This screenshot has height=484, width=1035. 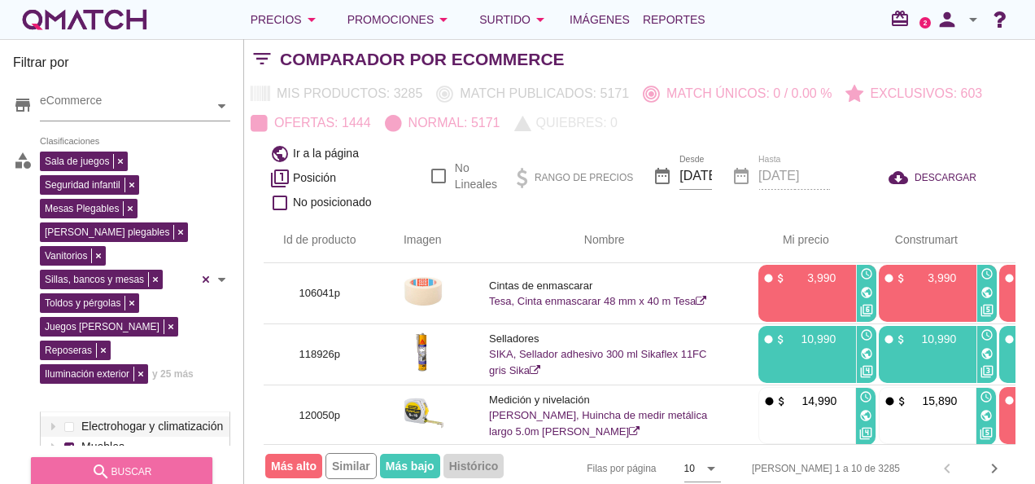 What do you see at coordinates (423, 240) in the screenshot?
I see `th: Imagen: Not sorted.` at bounding box center [423, 240].